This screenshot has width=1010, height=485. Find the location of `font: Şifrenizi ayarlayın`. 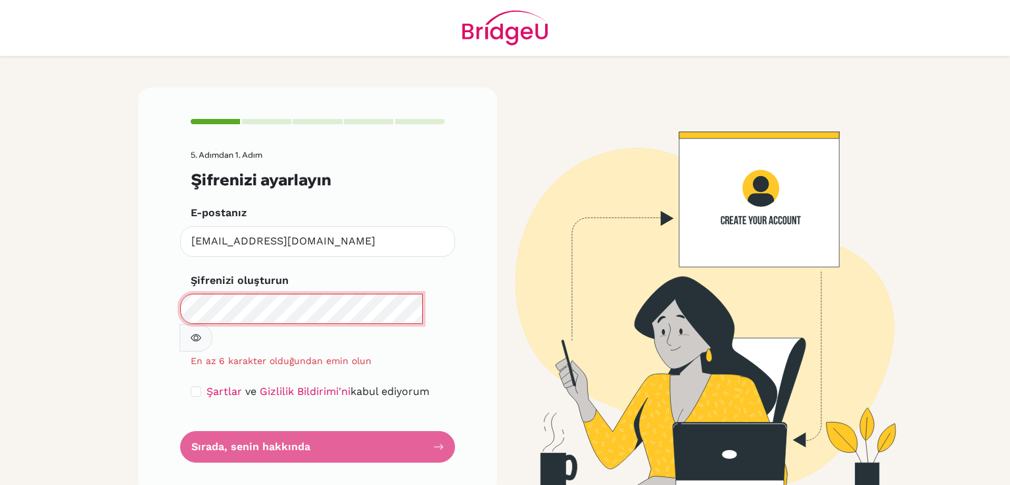

font: Şifrenizi ayarlayın is located at coordinates (261, 180).